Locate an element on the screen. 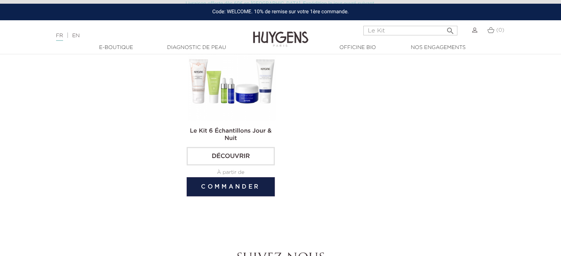 This screenshot has width=561, height=256. div: À partir de is located at coordinates (231, 173).